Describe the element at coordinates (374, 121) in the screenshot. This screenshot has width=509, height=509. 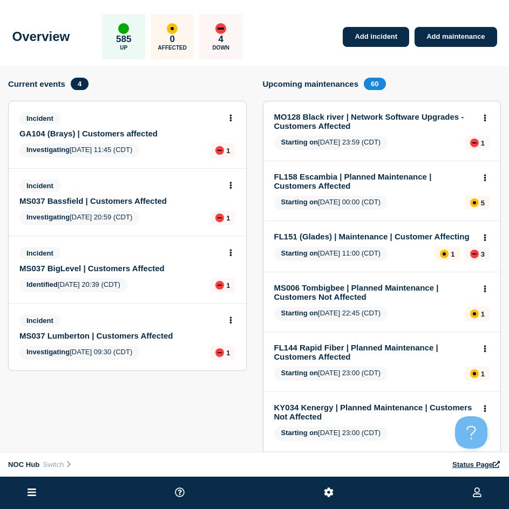
I see `a: MO128 Black river | Network Software Upgrades - Customers Affected` at that location.